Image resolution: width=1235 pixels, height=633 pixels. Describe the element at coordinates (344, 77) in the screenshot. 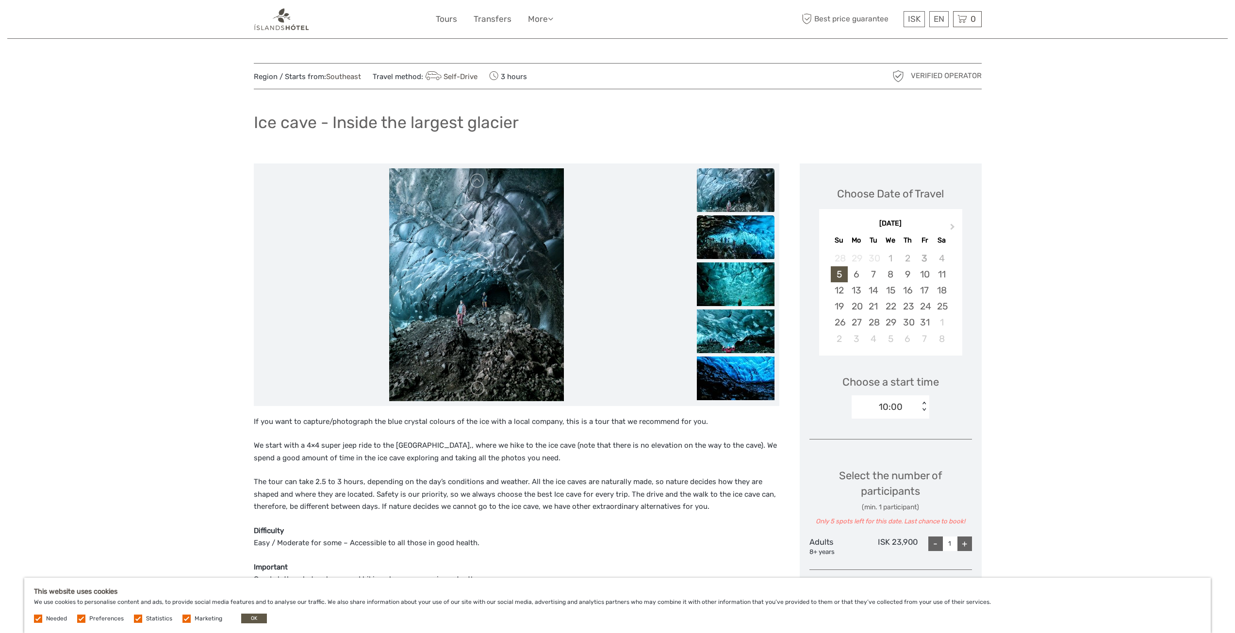

I see `a: Southeast` at that location.